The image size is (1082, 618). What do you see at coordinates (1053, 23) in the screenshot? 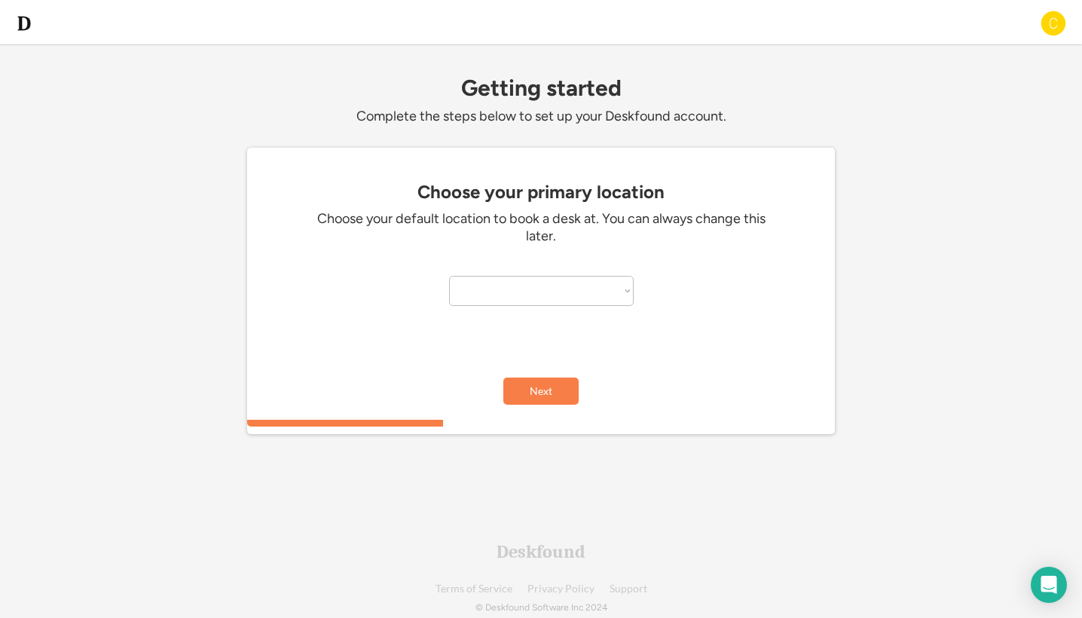
I see `img: C.png` at bounding box center [1053, 23].